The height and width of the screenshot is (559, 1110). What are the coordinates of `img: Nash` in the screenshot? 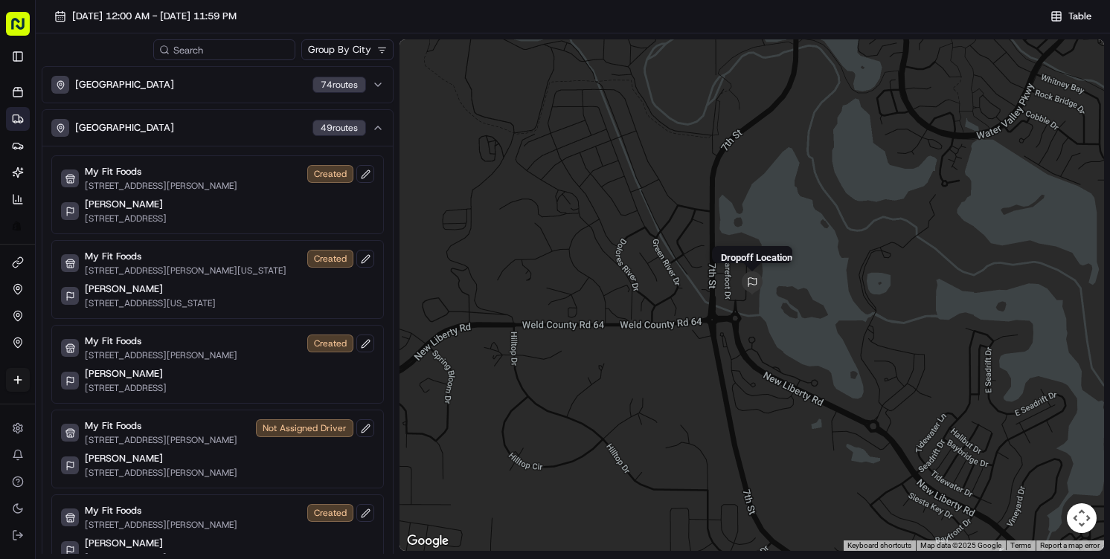 It's located at (30, 30).